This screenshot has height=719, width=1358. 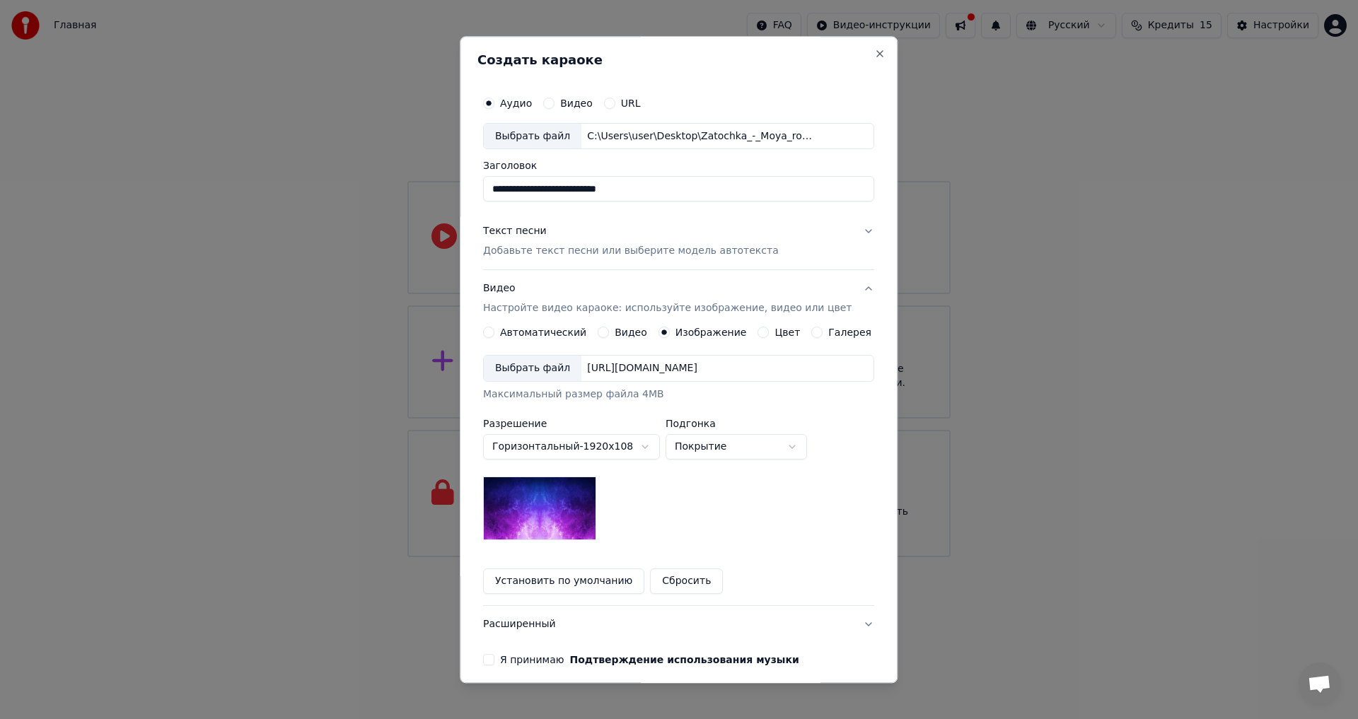 I want to click on div: Максимальный размер файла 4MB, so click(x=678, y=395).